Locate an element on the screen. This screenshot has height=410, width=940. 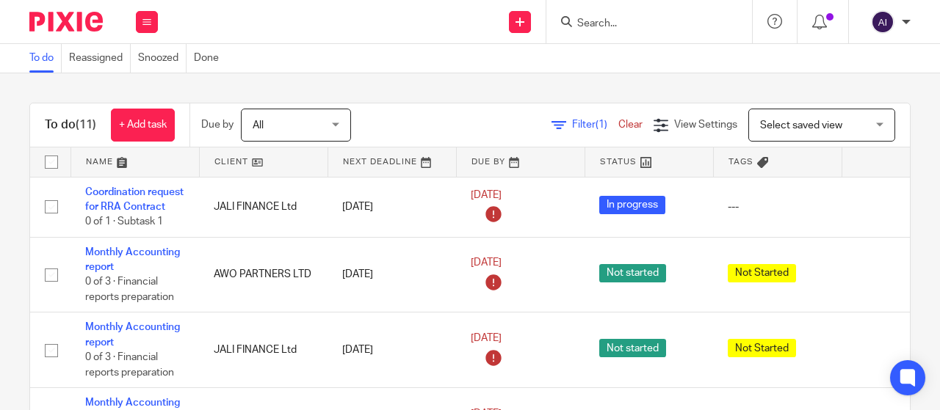
span: Select saved view is located at coordinates (801, 126).